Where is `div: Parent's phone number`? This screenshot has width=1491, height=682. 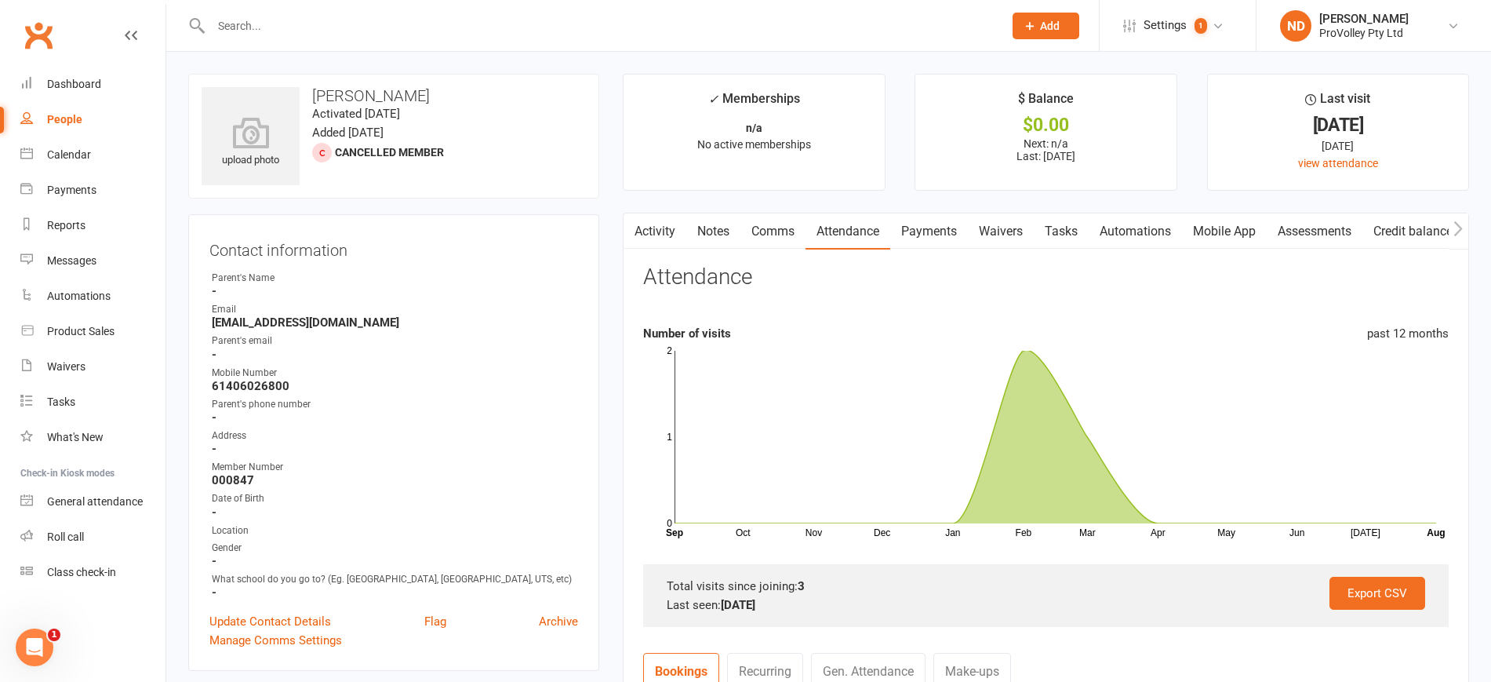 div: Parent's phone number is located at coordinates (395, 404).